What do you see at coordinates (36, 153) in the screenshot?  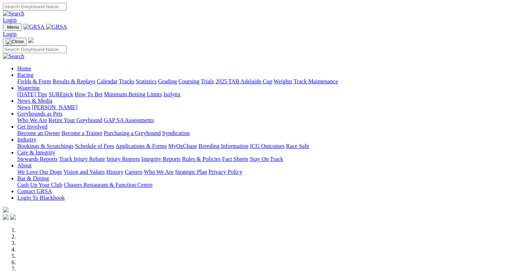 I see `a: Care & Integrity` at bounding box center [36, 153].